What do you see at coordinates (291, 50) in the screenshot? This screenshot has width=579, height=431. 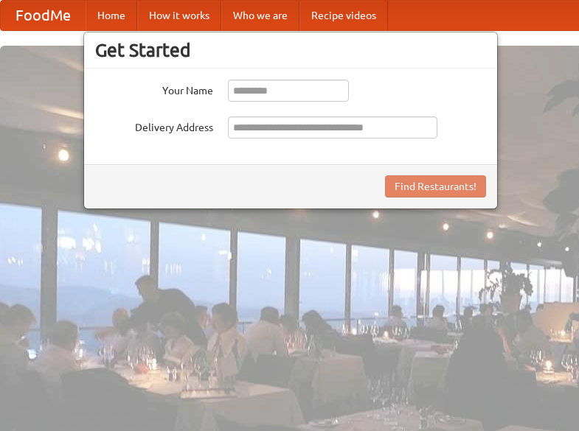 I see `h3: Get Started` at bounding box center [291, 50].